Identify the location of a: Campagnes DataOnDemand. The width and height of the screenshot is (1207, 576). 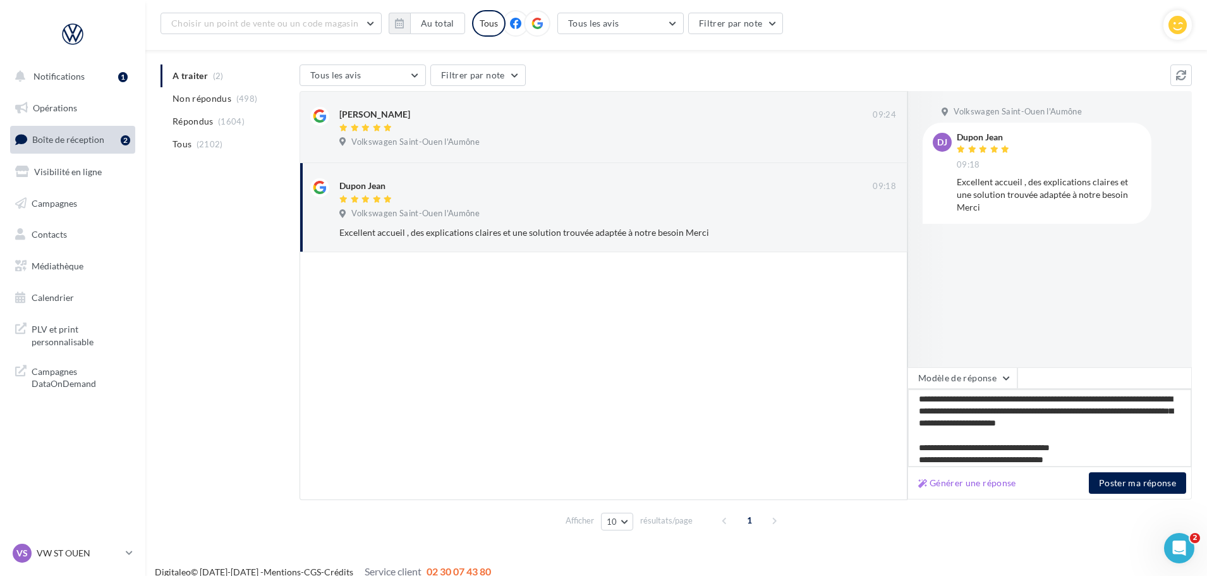
(73, 376).